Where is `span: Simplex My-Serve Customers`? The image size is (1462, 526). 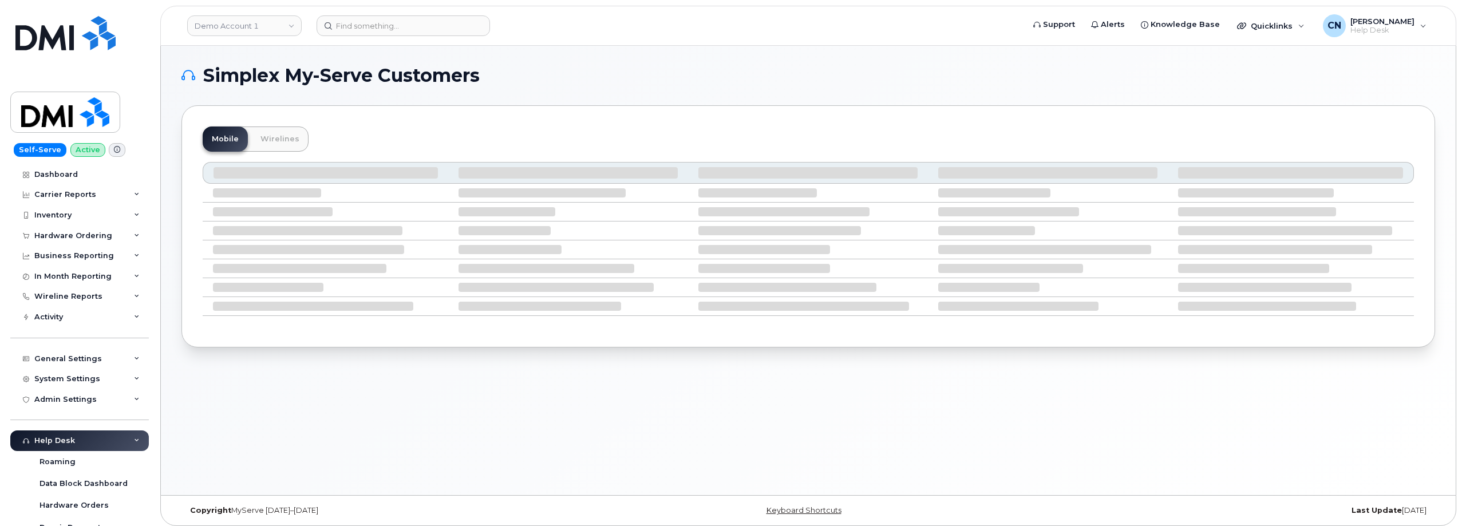 span: Simplex My-Serve Customers is located at coordinates (341, 76).